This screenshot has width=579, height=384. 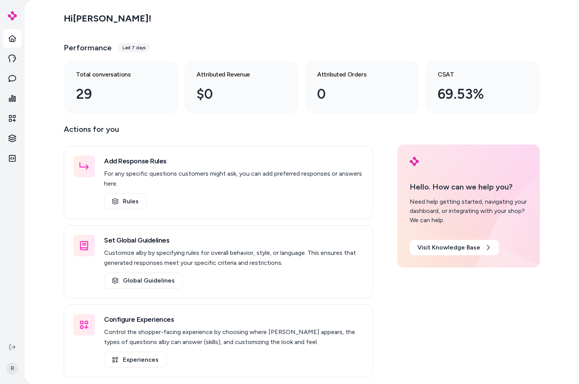 I want to click on div: 29, so click(x=115, y=94).